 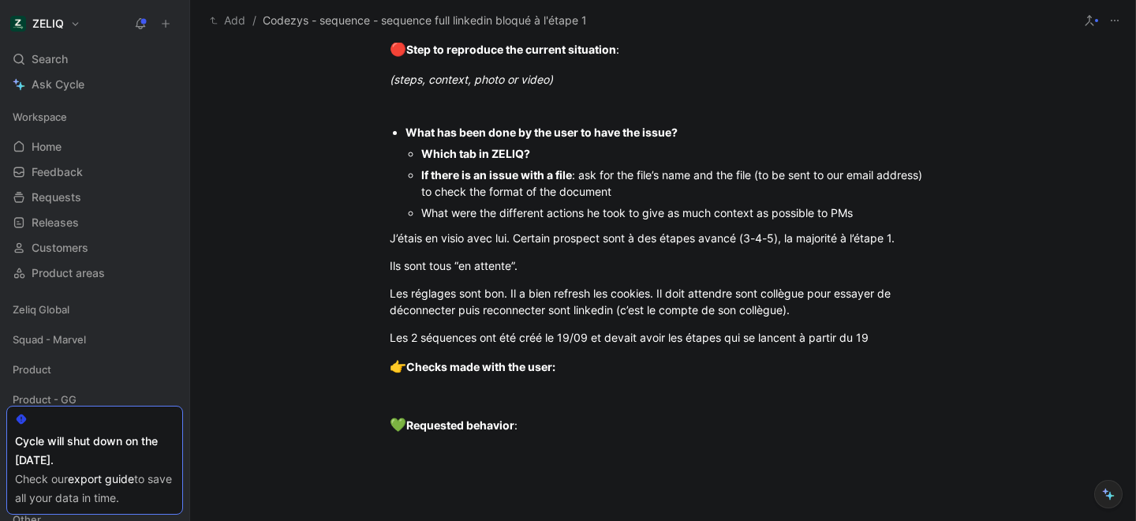 I want to click on div: What were the different actions he took to give as much context as possible to PMs, so click(x=679, y=212).